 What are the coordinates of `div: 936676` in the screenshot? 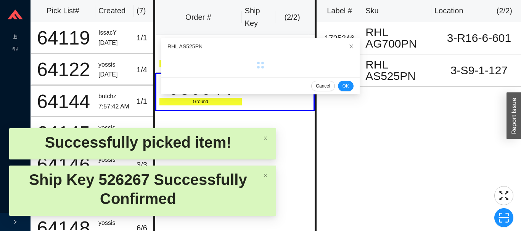 It's located at (201, 50).